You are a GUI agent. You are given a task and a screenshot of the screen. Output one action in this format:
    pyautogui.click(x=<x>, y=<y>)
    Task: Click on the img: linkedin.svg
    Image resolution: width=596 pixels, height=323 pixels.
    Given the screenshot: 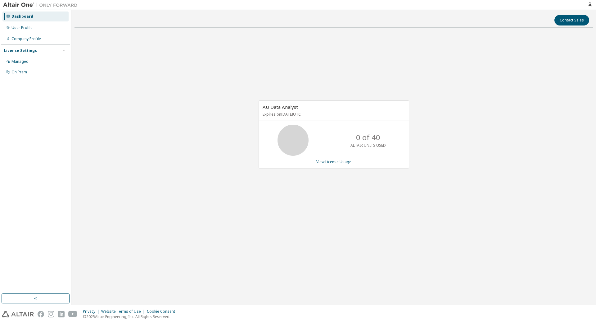 What is the action you would take?
    pyautogui.click(x=61, y=314)
    